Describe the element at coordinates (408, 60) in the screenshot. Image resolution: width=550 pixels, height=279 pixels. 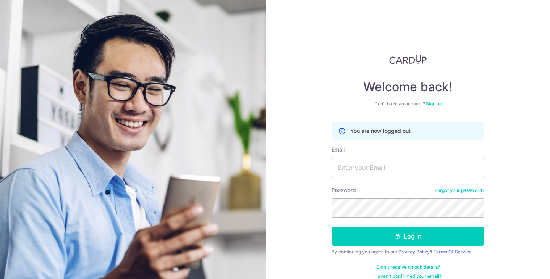
I see `img: CardUp Logo` at that location.